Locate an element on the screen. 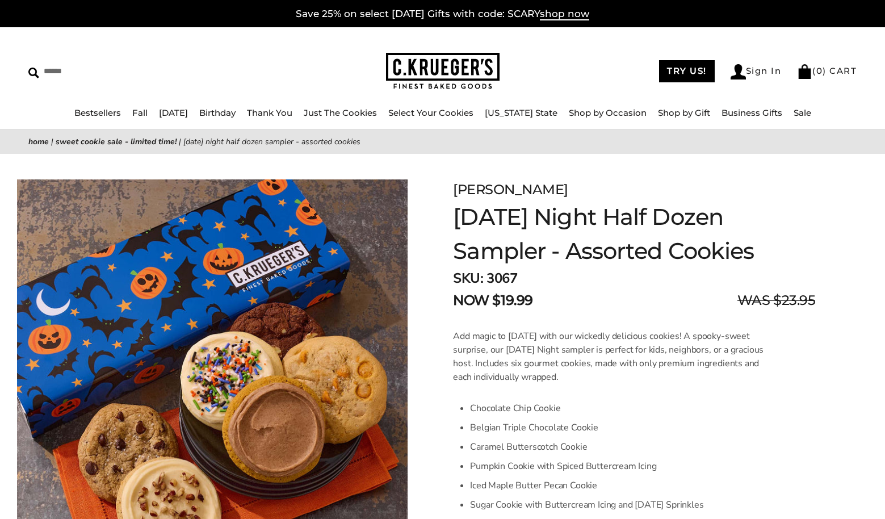  a: (0) CART is located at coordinates (826, 70).